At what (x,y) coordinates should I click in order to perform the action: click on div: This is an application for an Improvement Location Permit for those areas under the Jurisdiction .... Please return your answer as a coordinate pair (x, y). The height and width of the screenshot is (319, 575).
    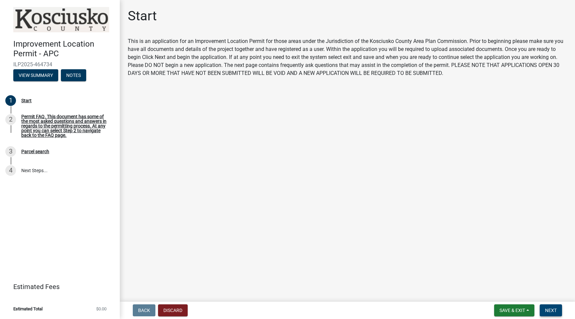
    Looking at the image, I should click on (347, 57).